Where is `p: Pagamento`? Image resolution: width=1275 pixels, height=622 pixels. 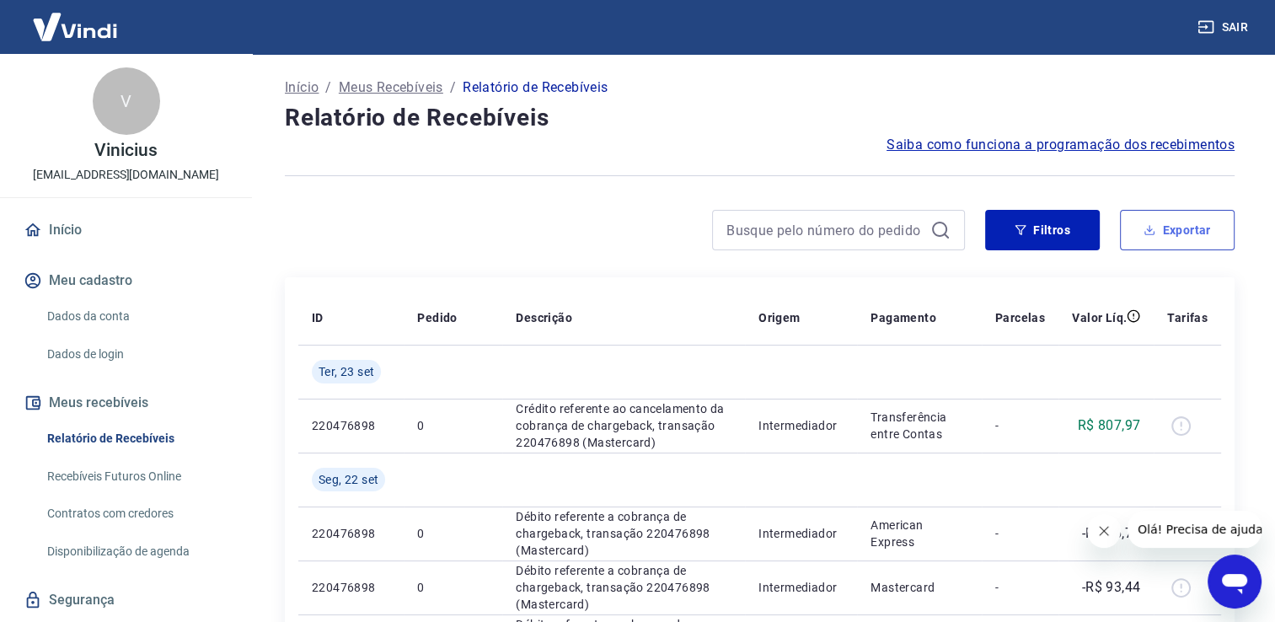 p: Pagamento is located at coordinates (903, 318).